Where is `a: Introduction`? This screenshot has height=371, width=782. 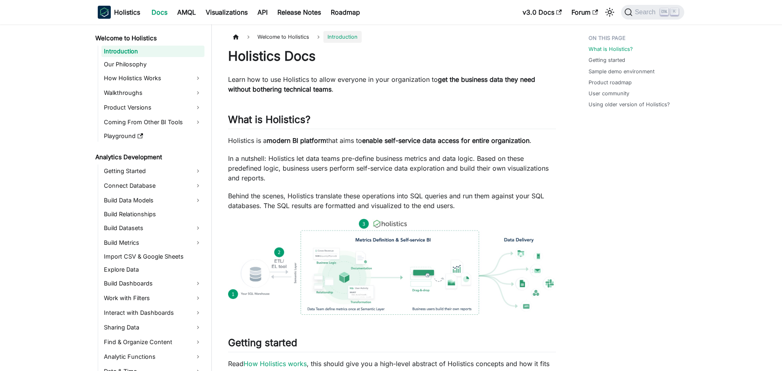
a: Introduction is located at coordinates (153, 51).